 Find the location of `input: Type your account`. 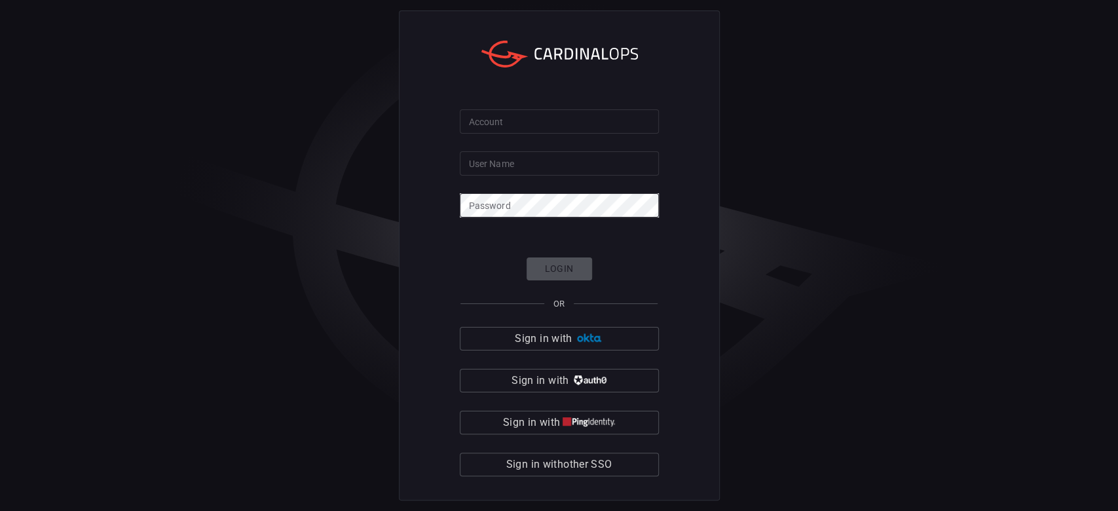

input: Type your account is located at coordinates (559, 121).